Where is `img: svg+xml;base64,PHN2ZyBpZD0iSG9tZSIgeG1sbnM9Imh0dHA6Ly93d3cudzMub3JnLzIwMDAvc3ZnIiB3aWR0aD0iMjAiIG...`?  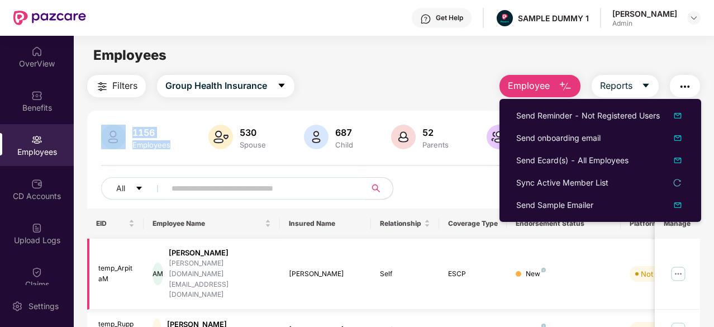
img: svg+xml;base64,PHN2ZyBpZD0iSG9tZSIgeG1sbnM9Imh0dHA6Ly93d3cudzMub3JnLzIwMDAvc3ZnIiB3aWR0aD0iMjAiIG... is located at coordinates (37, 51).